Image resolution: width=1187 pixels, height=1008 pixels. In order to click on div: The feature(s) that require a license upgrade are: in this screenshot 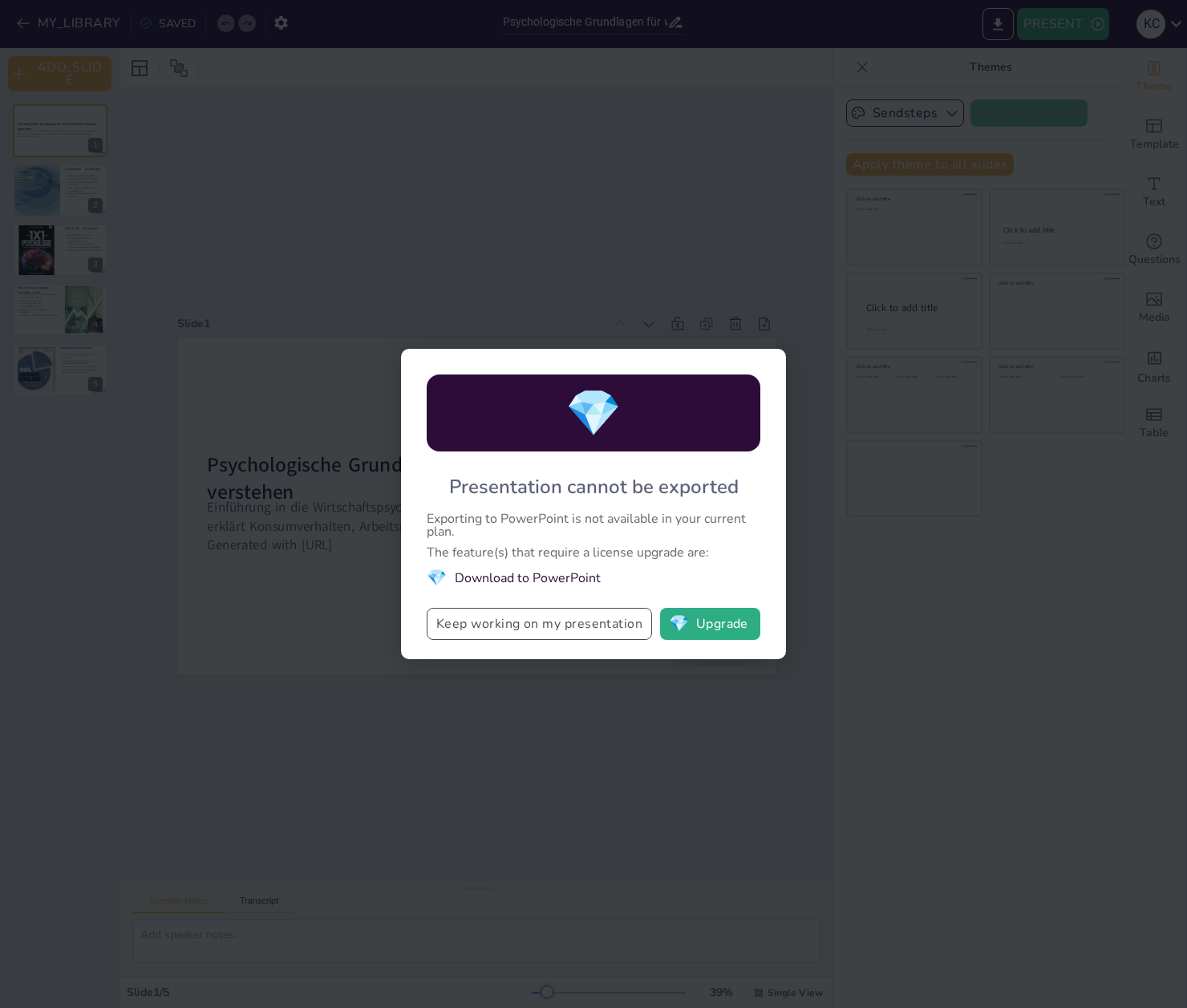, I will do `click(594, 553)`.